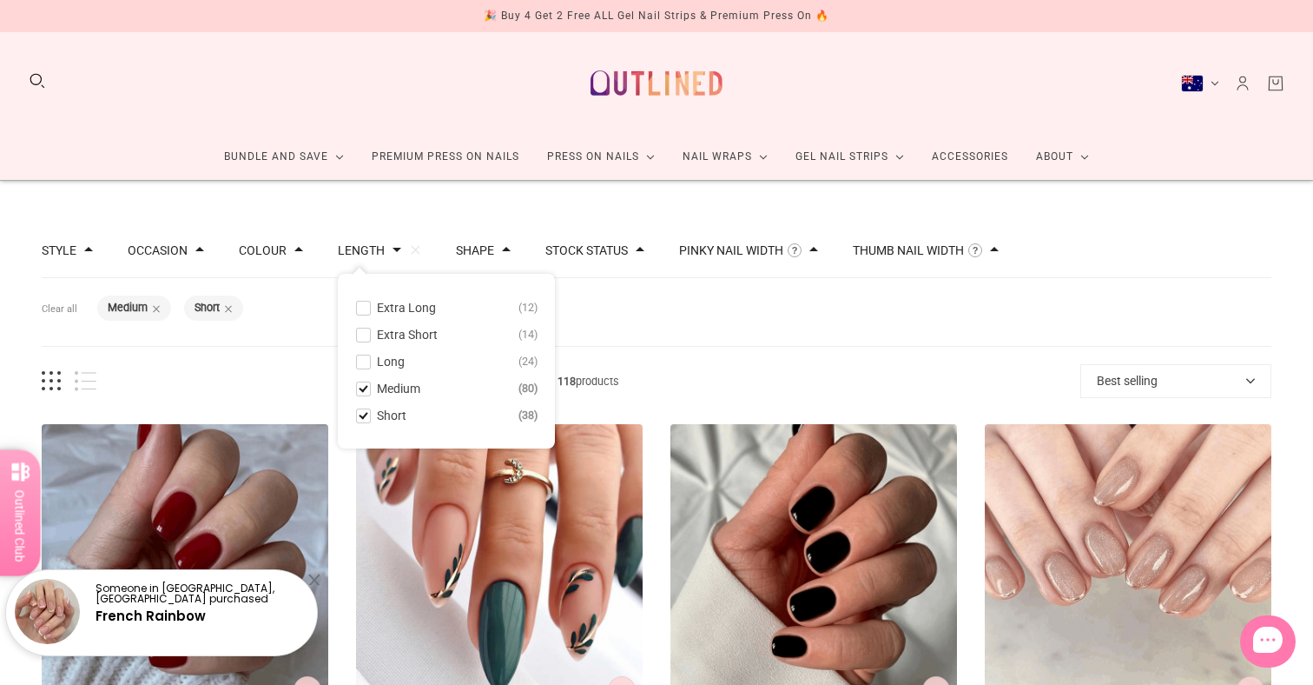  Describe the element at coordinates (392, 415) in the screenshot. I see `span: Short` at that location.